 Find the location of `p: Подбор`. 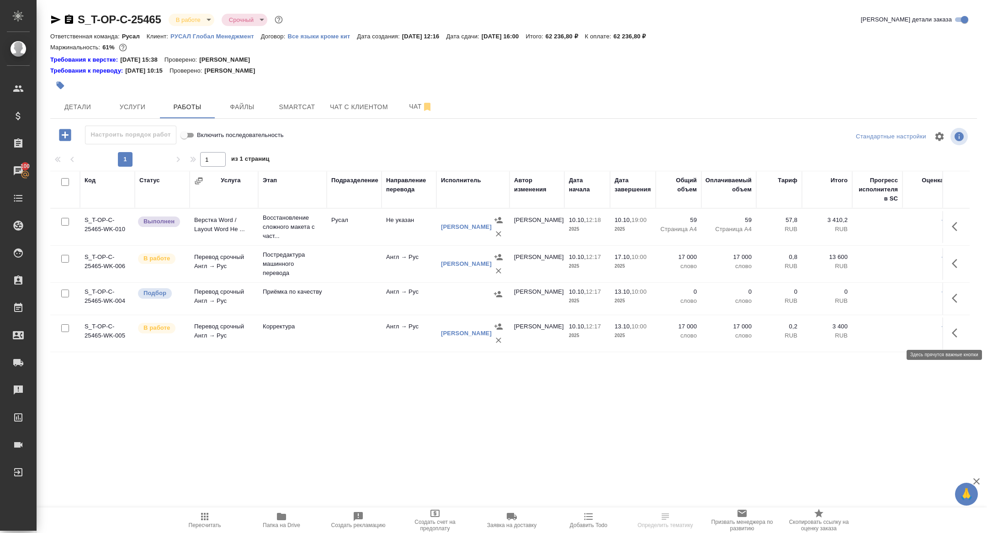

p: Подбор is located at coordinates (155, 293).